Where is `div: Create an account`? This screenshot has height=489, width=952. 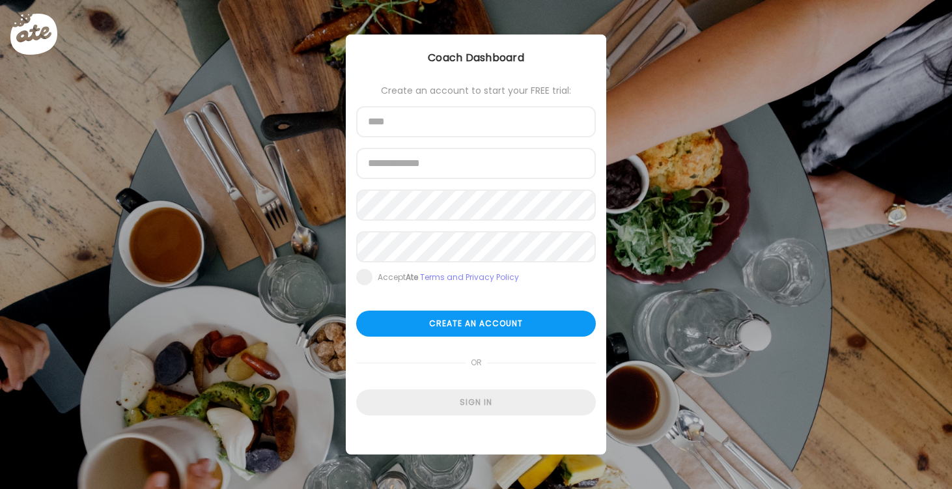 div: Create an account is located at coordinates (476, 324).